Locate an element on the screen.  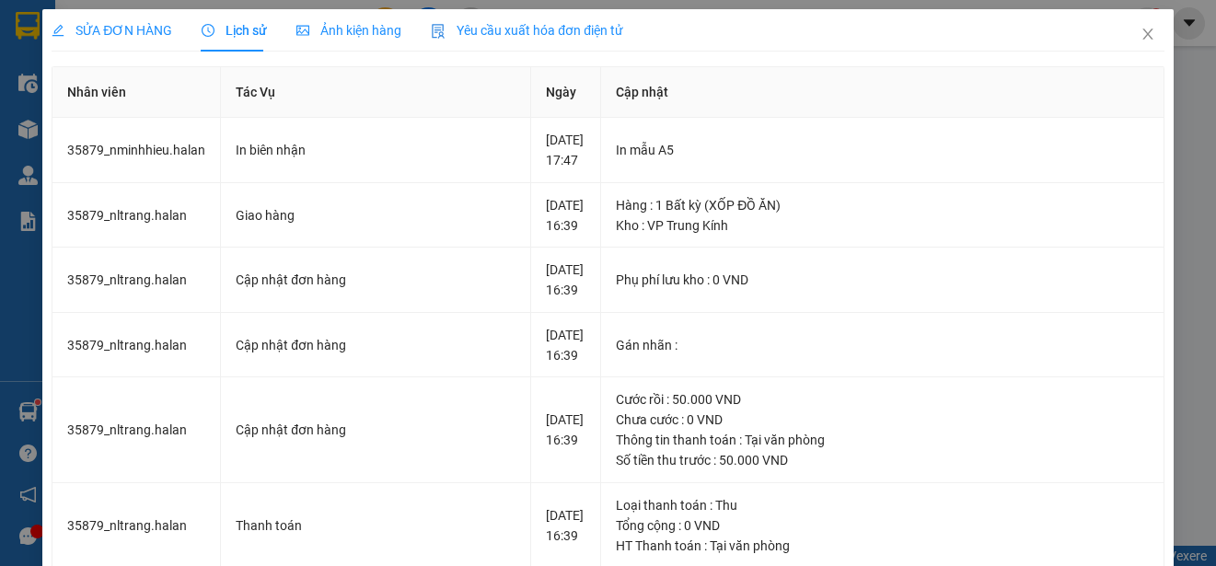
div: In biên nhận is located at coordinates (375, 150).